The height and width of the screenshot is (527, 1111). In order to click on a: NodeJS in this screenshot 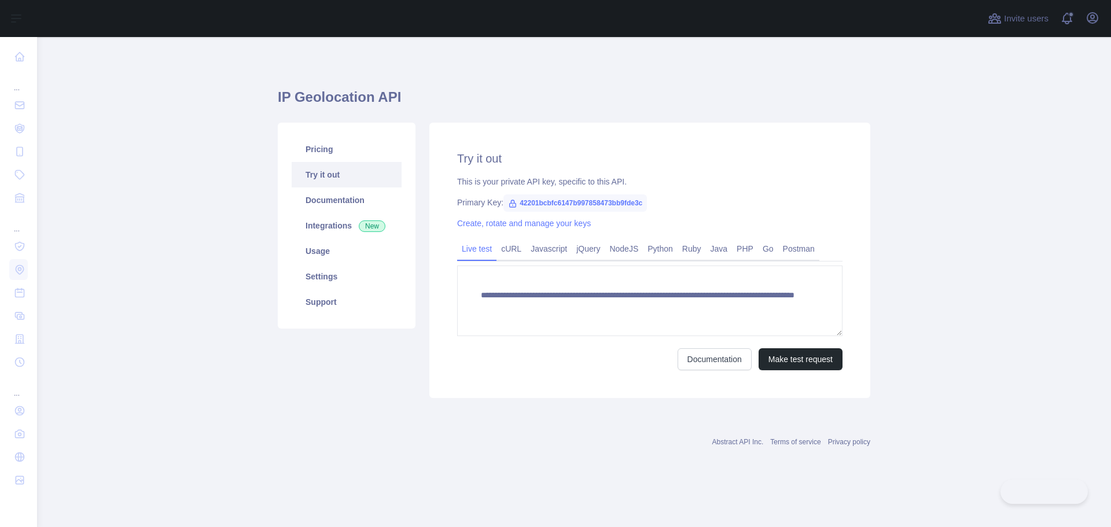, I will do `click(624, 249)`.